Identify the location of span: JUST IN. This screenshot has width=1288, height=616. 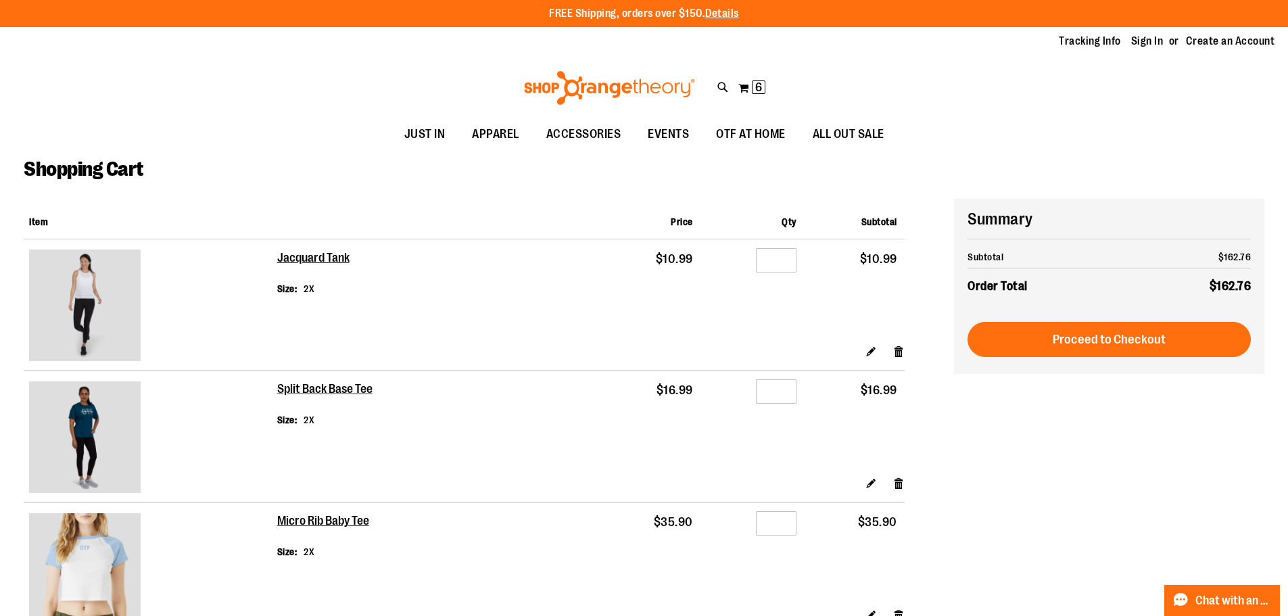
(425, 134).